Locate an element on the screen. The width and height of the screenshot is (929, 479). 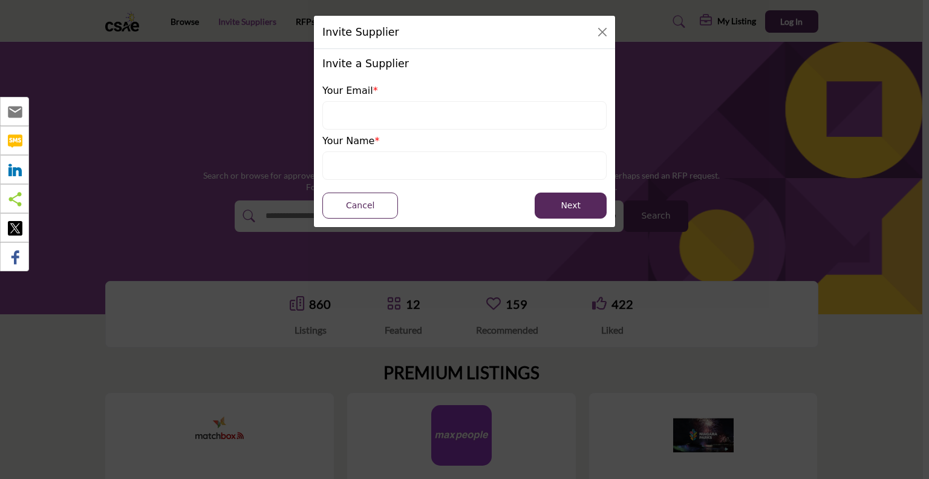
button: Next is located at coordinates (570, 205).